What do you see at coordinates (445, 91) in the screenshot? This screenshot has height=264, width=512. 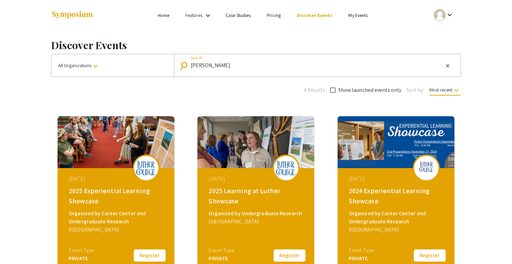 I see `span: Most recent` at bounding box center [445, 91].